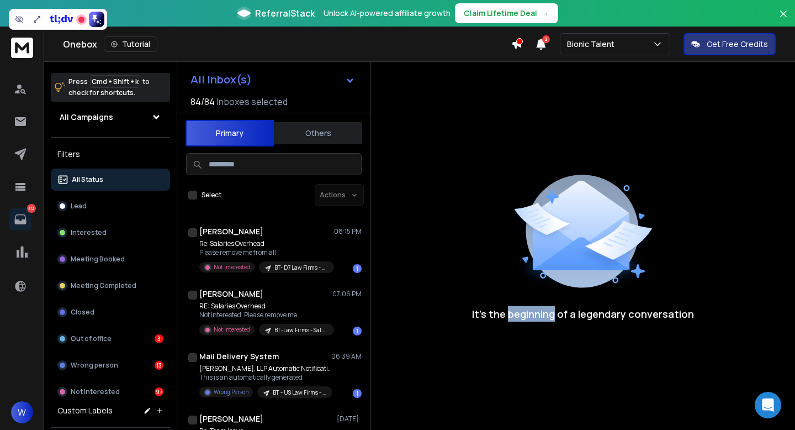 This screenshot has height=430, width=795. I want to click on button: All Campaigns, so click(110, 117).